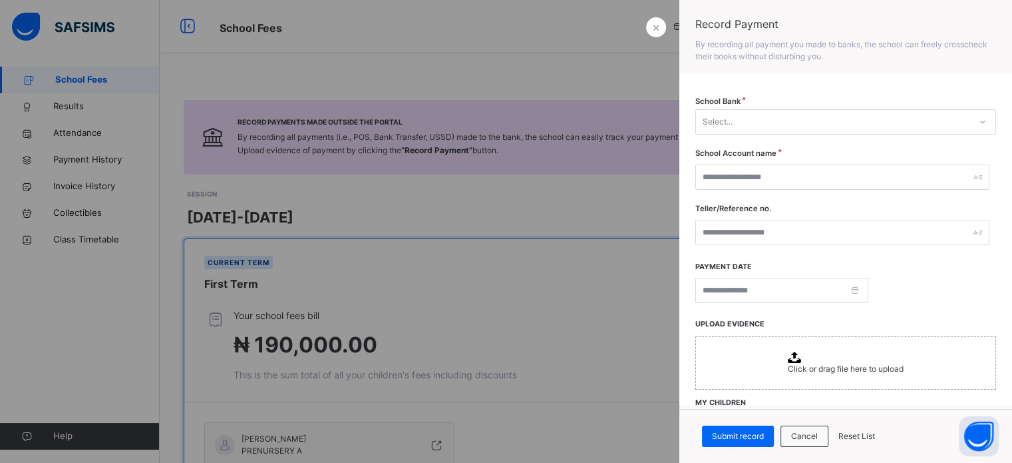 The image size is (1012, 463). Describe the element at coordinates (724, 267) in the screenshot. I see `label: Payment date` at that location.